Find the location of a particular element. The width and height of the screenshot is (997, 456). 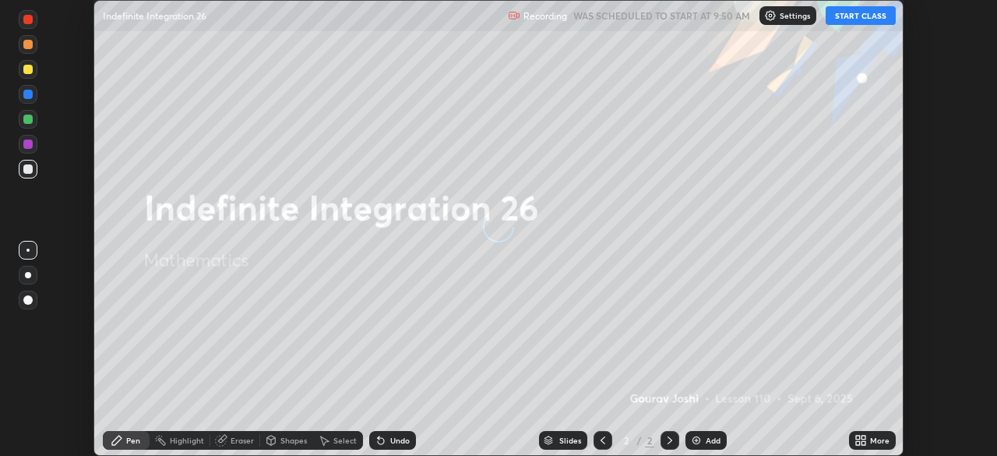

button: START CLASS is located at coordinates (861, 16).